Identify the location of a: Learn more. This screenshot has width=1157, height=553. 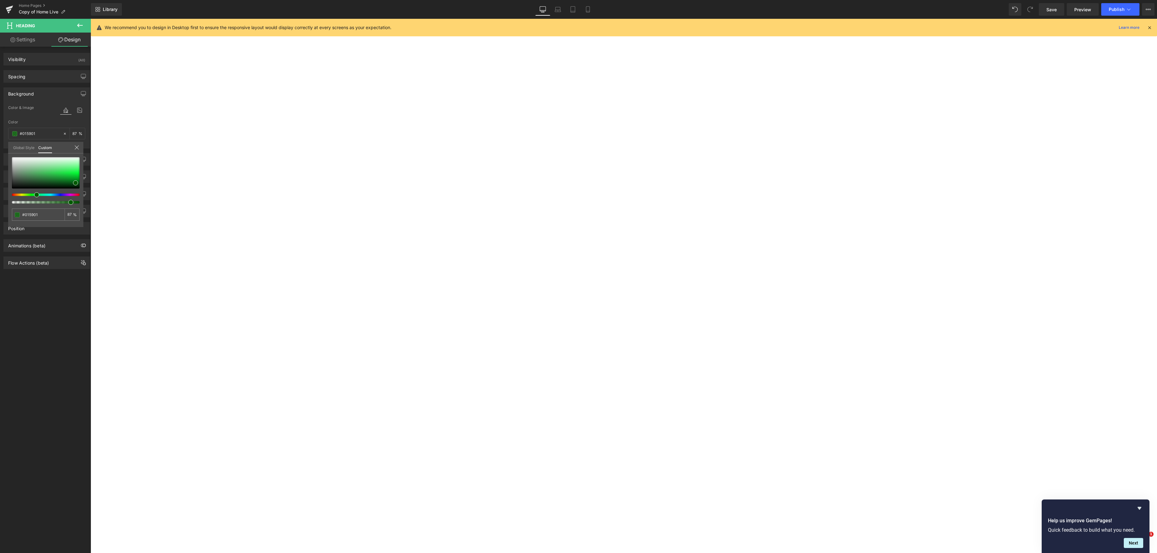
(1129, 28).